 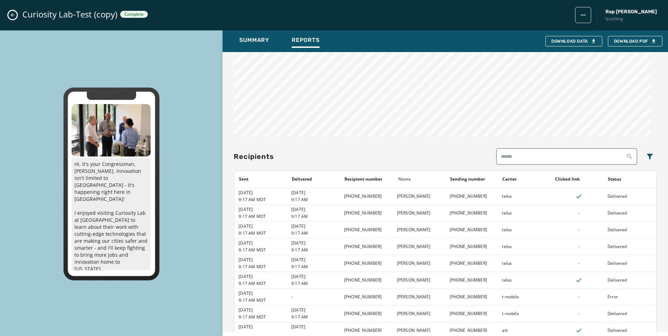 I want to click on span: Complete, so click(x=134, y=14).